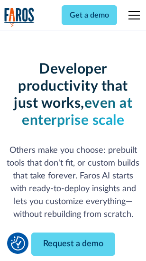  Describe the element at coordinates (73, 244) in the screenshot. I see `a: Request a demo` at that location.